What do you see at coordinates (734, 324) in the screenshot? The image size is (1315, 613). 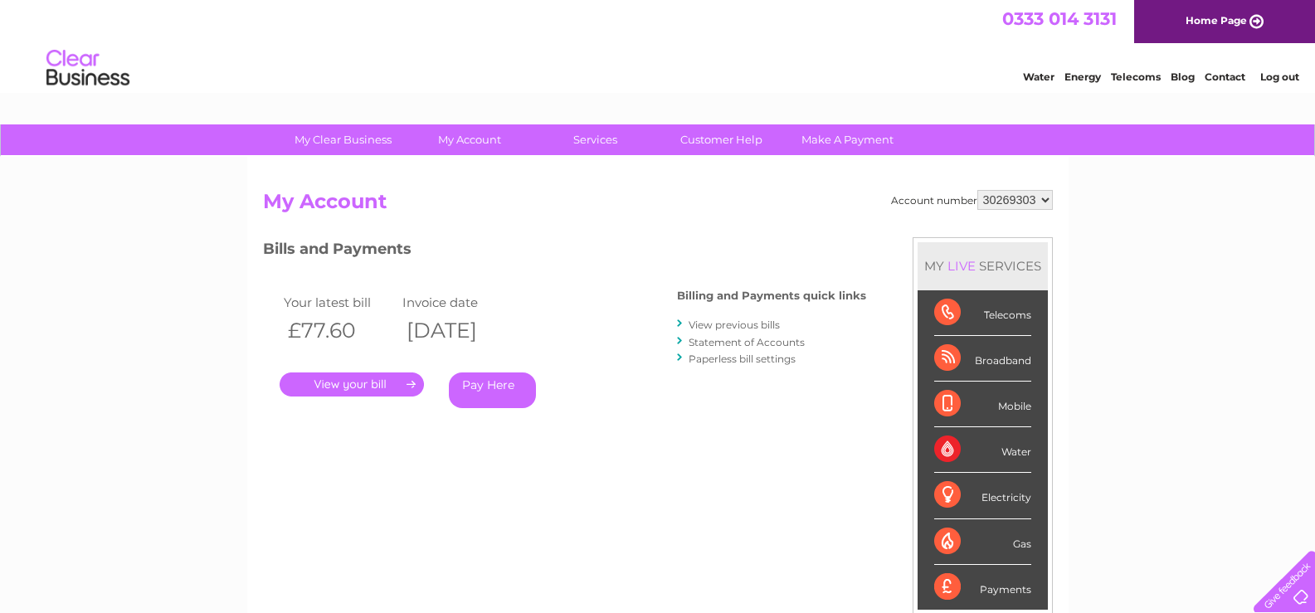 I see `a: View previous bills` at bounding box center [734, 324].